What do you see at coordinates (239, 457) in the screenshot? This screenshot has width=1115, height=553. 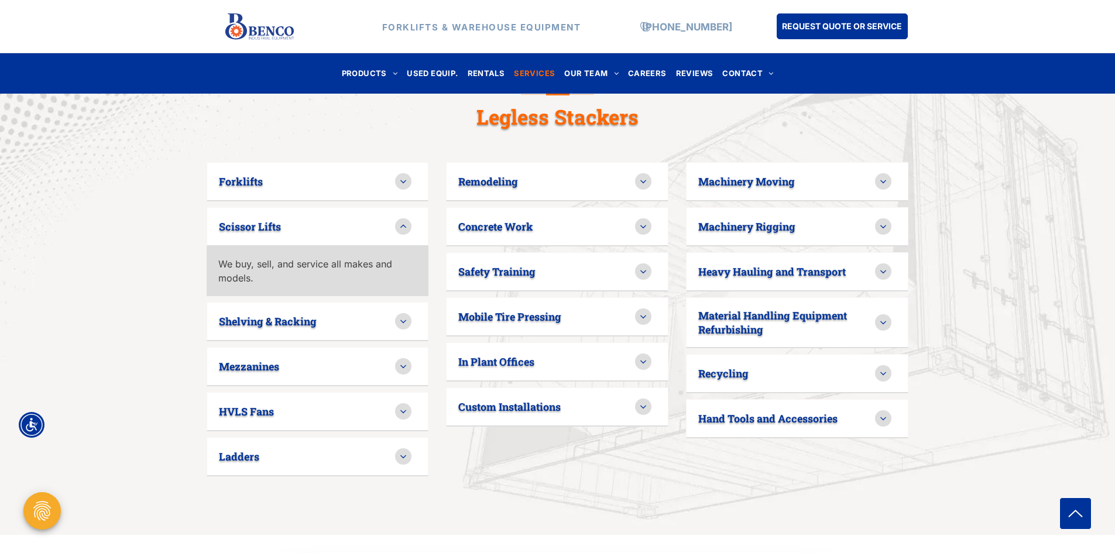 I see `h3: Ladders` at bounding box center [239, 457].